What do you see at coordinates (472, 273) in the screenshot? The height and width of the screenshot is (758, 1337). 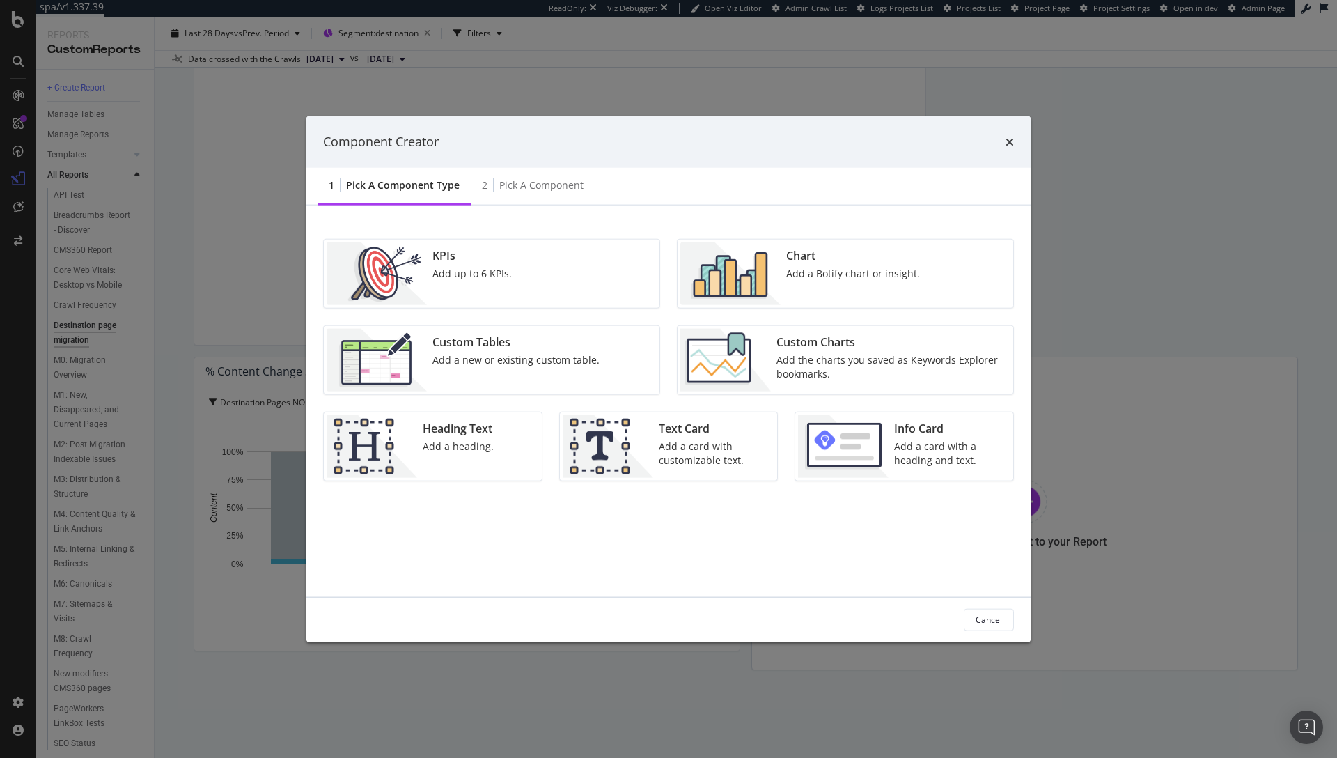 I see `div: Add up to 6 KPIs.` at bounding box center [472, 273].